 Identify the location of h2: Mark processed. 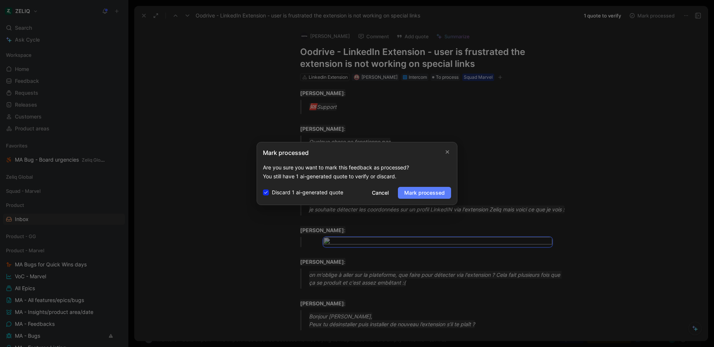
(286, 153).